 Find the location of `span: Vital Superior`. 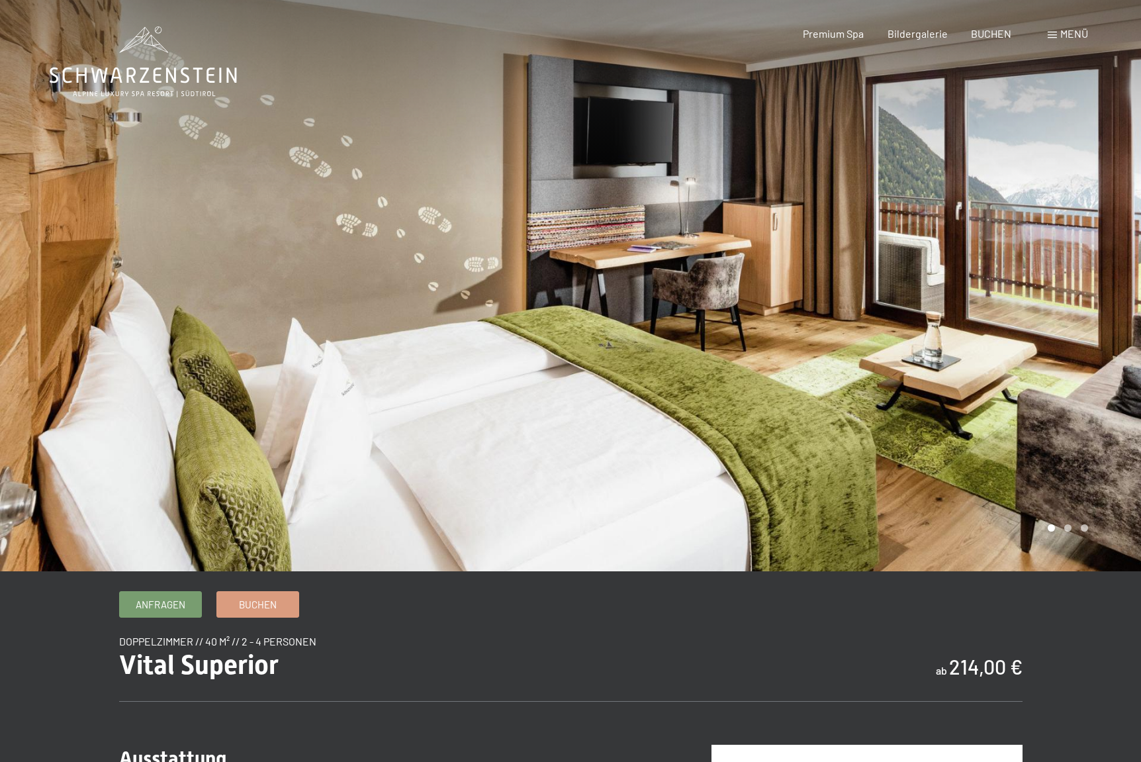

span: Vital Superior is located at coordinates (199, 664).